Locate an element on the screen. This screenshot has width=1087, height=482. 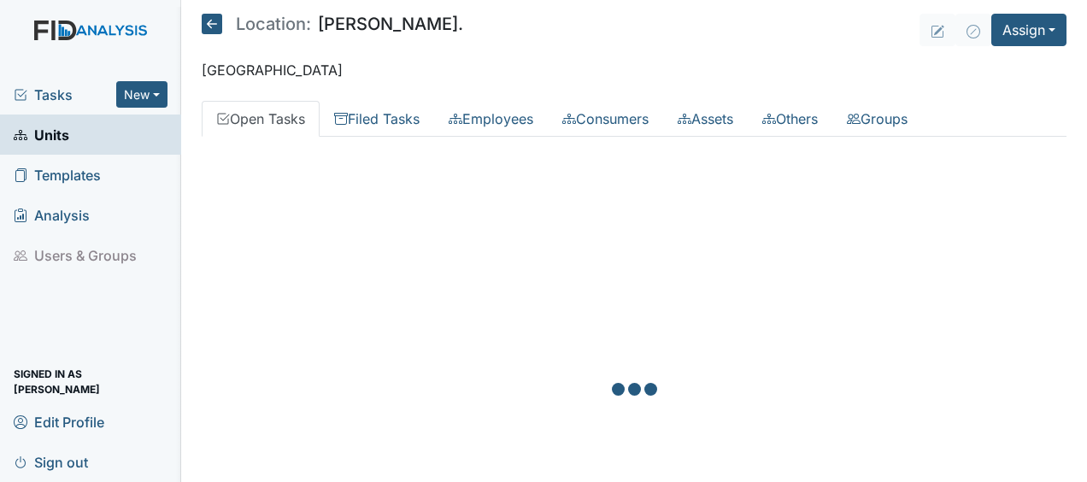
span: Analysis is located at coordinates (51, 214).